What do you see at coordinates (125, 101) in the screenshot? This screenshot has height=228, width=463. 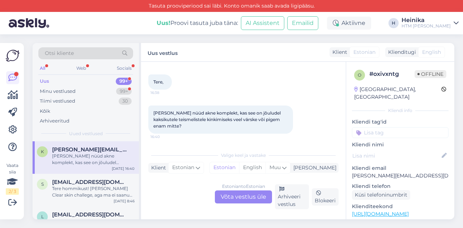 I see `div: 30` at bounding box center [125, 101].